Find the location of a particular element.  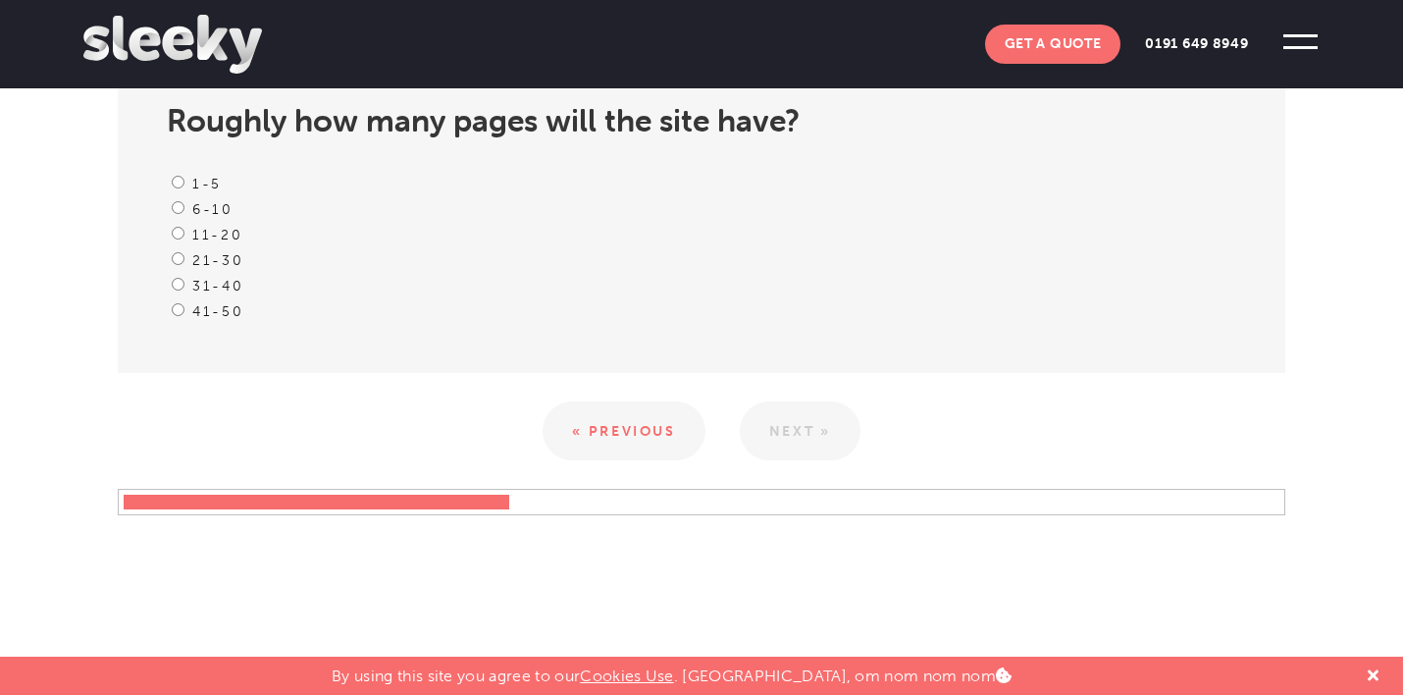

label: 6-10 is located at coordinates (213, 209).